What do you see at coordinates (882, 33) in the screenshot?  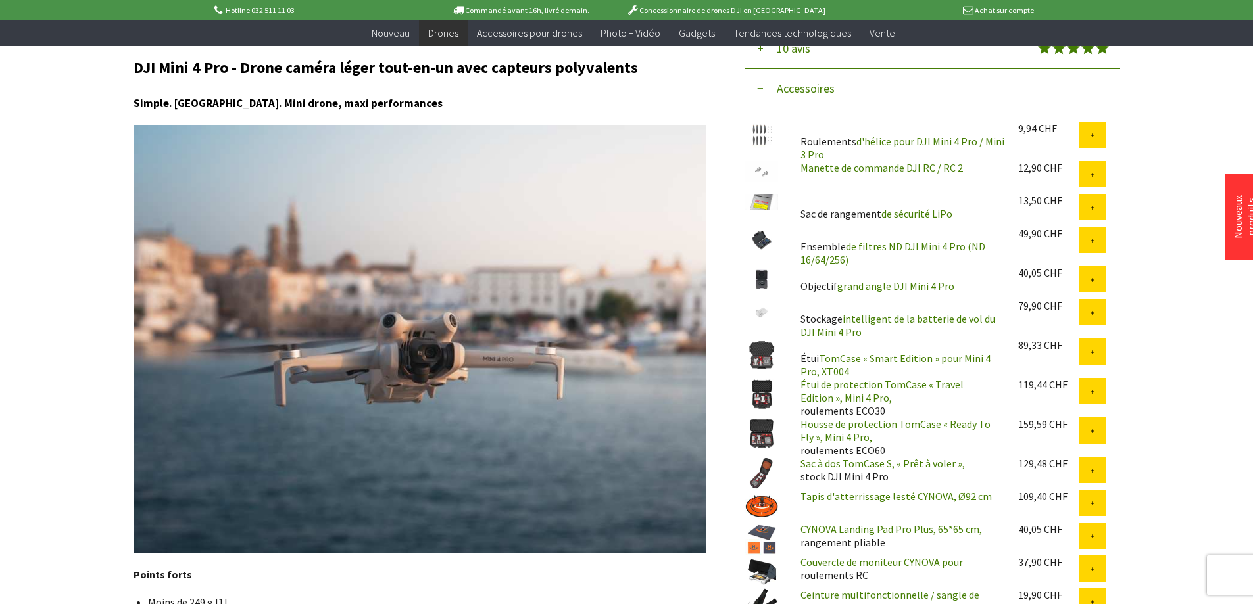 I see `font: Vente` at bounding box center [882, 33].